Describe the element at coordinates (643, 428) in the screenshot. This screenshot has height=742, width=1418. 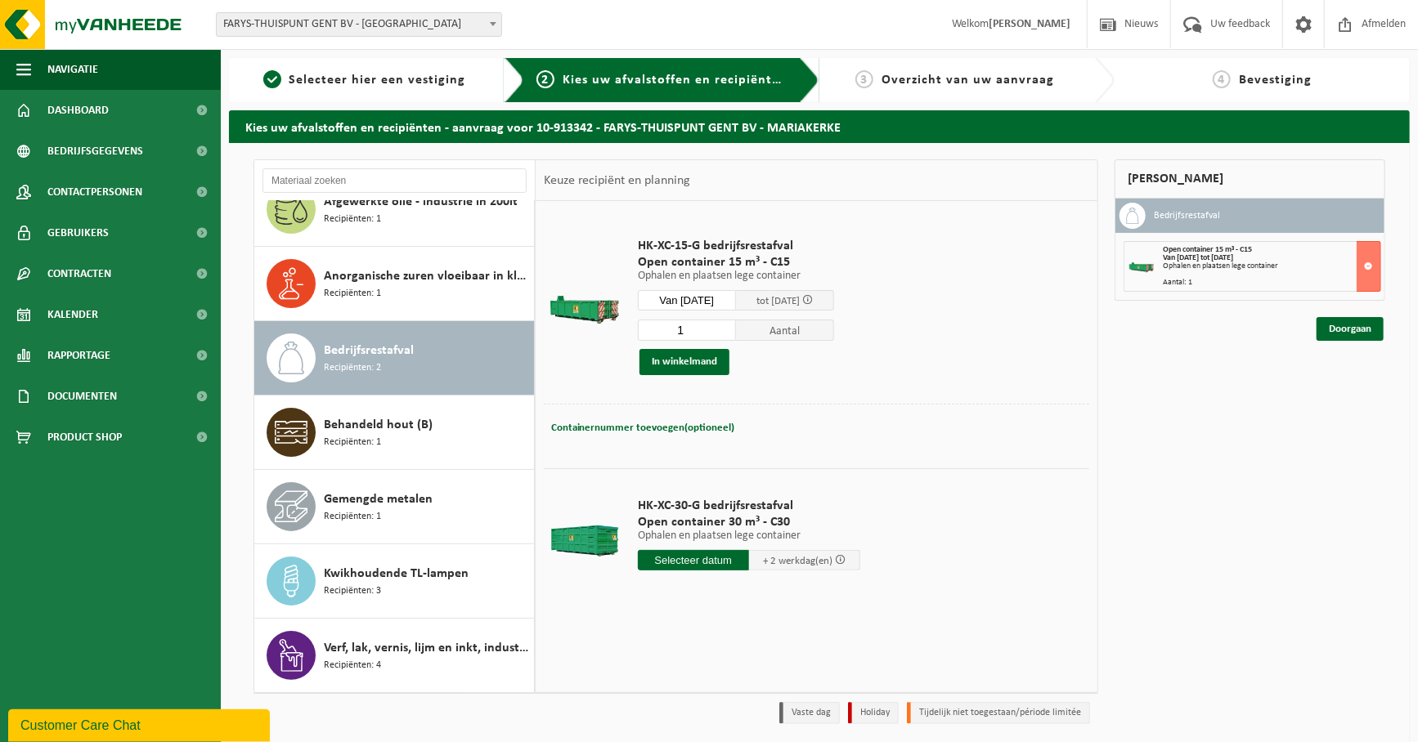
I see `span: Containernummer toevoegen(optioneel)` at that location.